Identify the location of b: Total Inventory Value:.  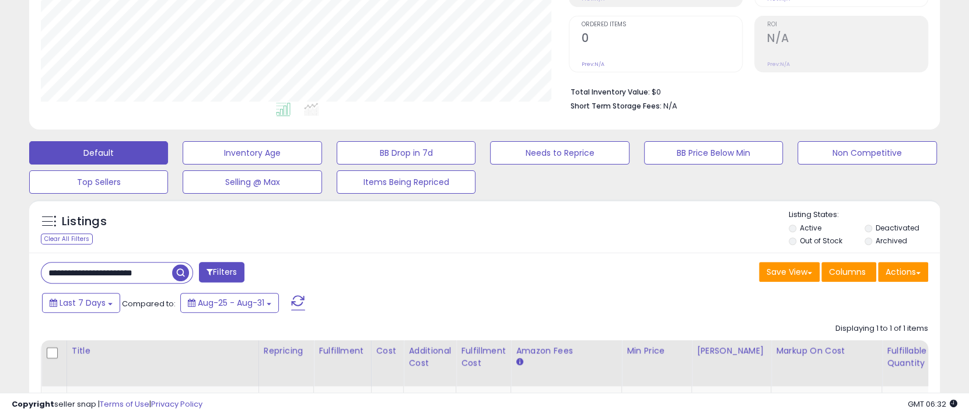
(610, 92).